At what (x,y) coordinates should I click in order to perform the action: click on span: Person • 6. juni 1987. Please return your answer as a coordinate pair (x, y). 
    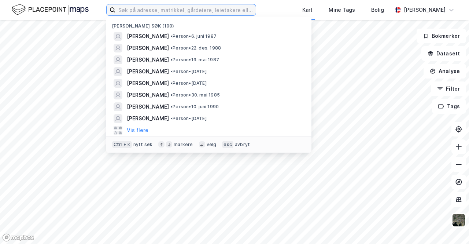
    Looking at the image, I should click on (194, 36).